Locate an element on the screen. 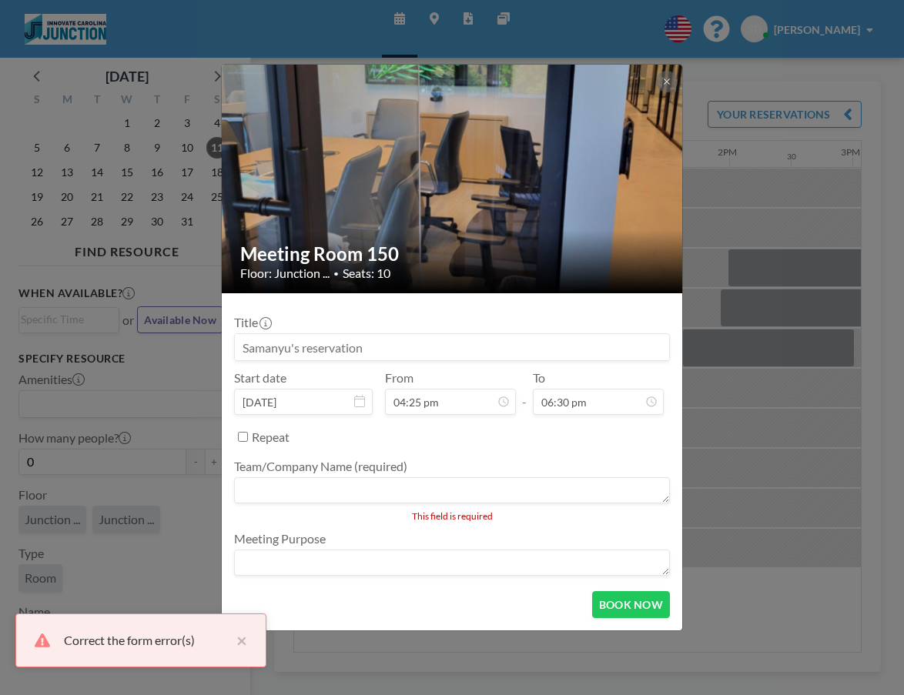 This screenshot has width=904, height=695. label: Title is located at coordinates (252, 323).